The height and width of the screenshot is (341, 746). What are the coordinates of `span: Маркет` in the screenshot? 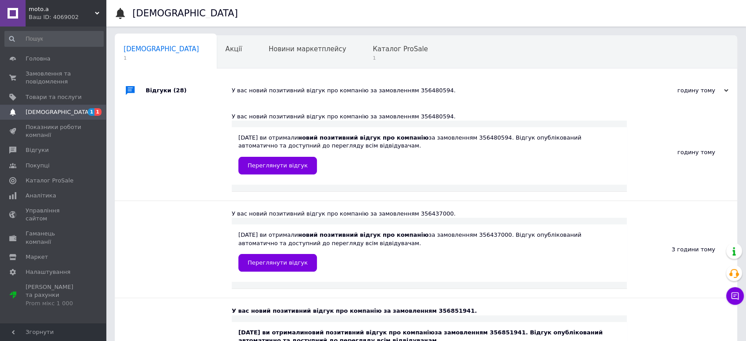 It's located at (37, 257).